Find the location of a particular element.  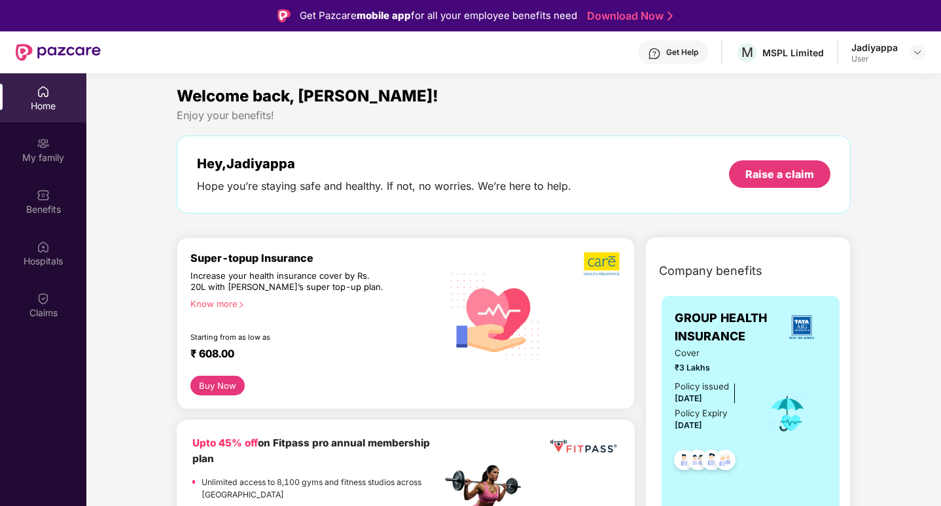

div: Starting from as low as is located at coordinates (288, 337).